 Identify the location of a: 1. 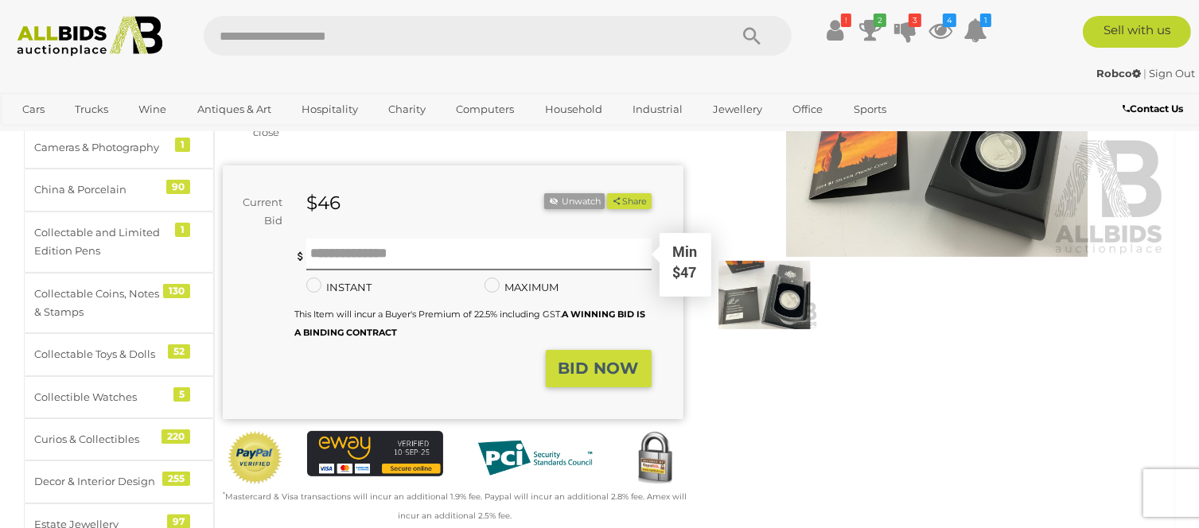
(975, 30).